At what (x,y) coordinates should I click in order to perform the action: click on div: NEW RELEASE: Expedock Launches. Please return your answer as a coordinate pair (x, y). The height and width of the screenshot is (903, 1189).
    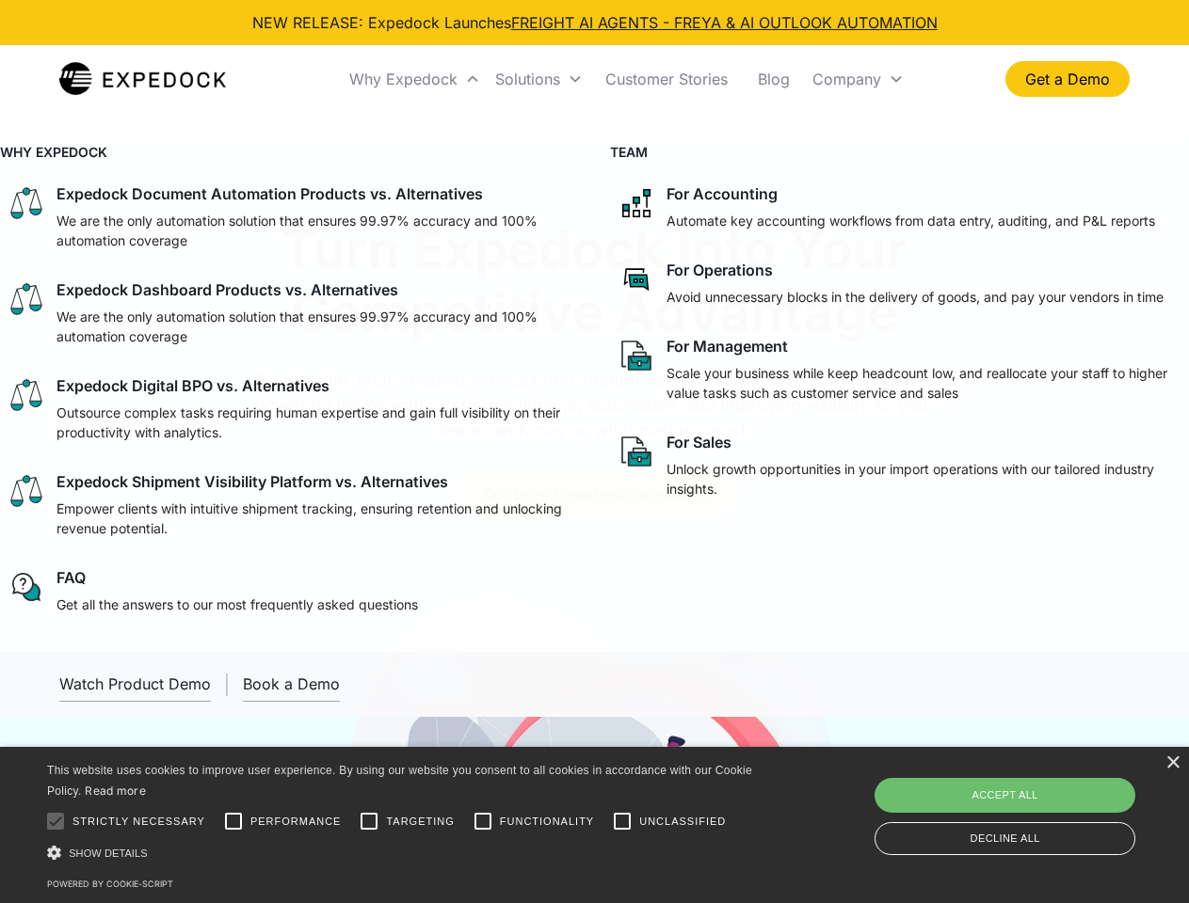
    Looking at the image, I should click on (595, 23).